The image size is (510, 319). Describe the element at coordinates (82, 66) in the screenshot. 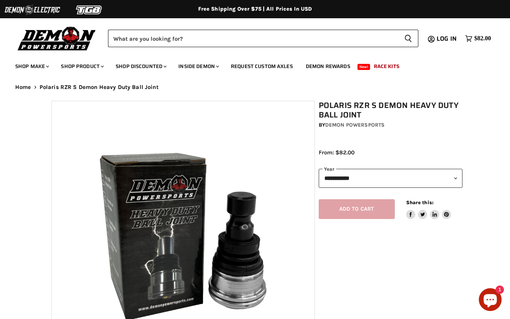

I see `a: Shop Product` at that location.